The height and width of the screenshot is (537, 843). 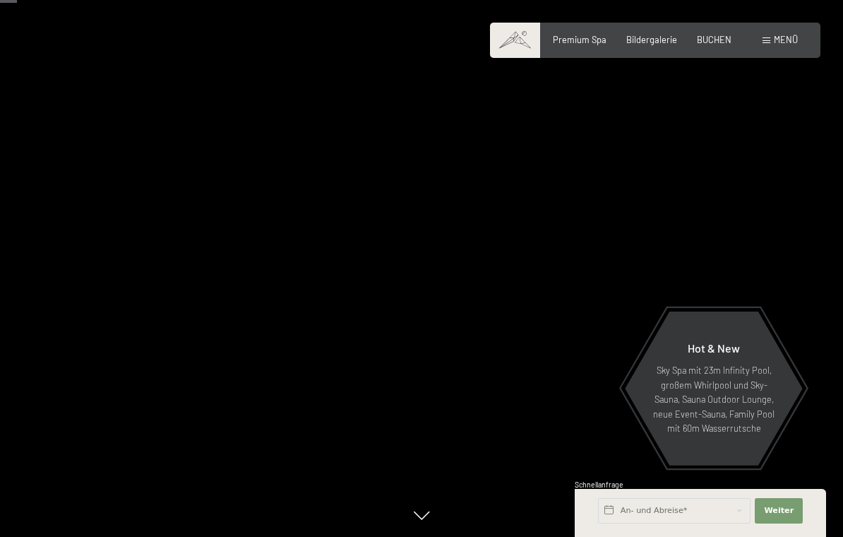 I want to click on span: Schnellanfrage, so click(x=599, y=485).